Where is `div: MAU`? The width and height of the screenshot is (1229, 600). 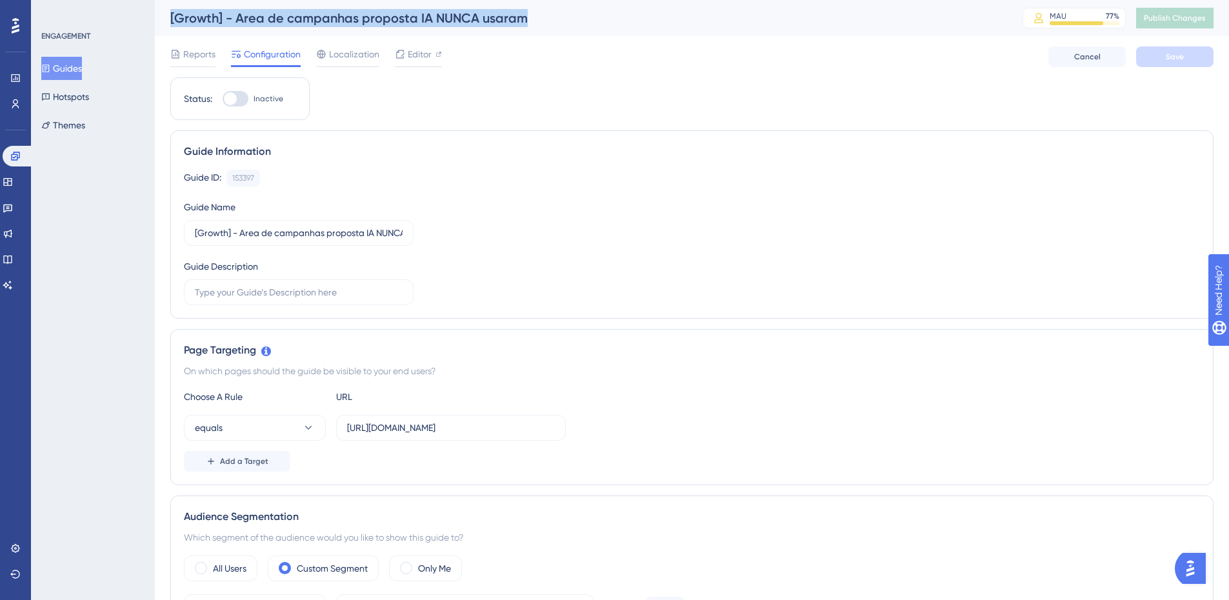
div: MAU is located at coordinates (1058, 16).